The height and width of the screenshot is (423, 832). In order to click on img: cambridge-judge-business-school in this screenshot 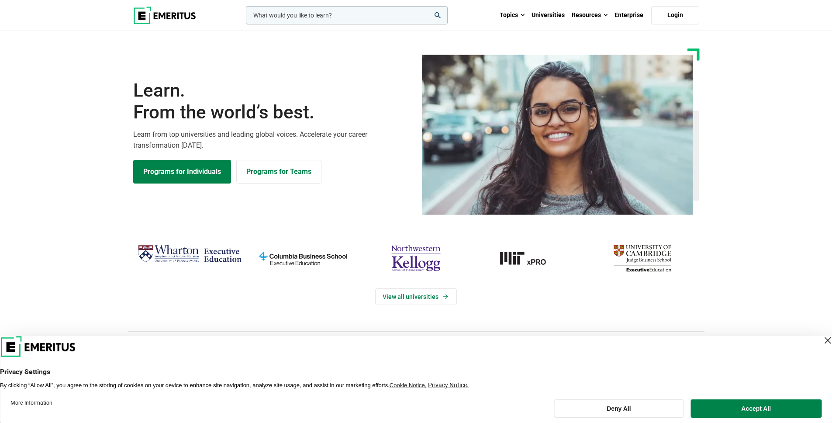, I will do `click(642, 258)`.